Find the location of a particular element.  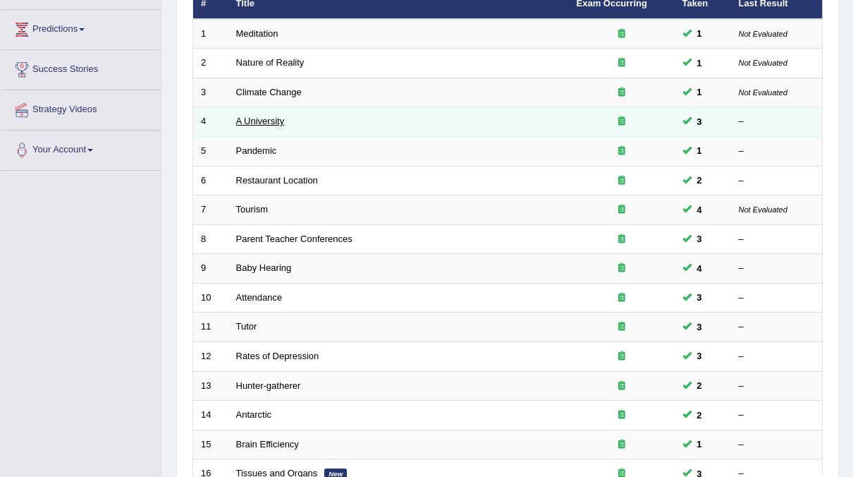

a: Pandemic is located at coordinates (257, 150).